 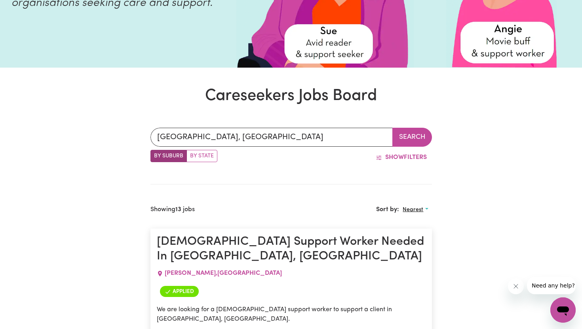 I want to click on span: Nearest, so click(x=413, y=210).